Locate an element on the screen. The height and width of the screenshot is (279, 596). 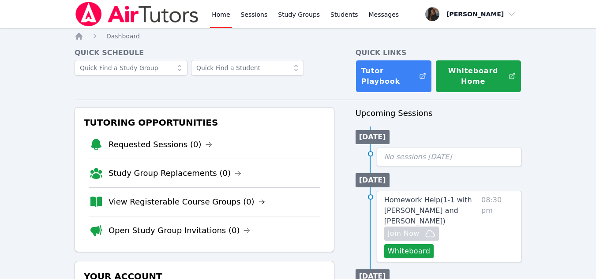
nav: Breadcrumb is located at coordinates (298, 36).